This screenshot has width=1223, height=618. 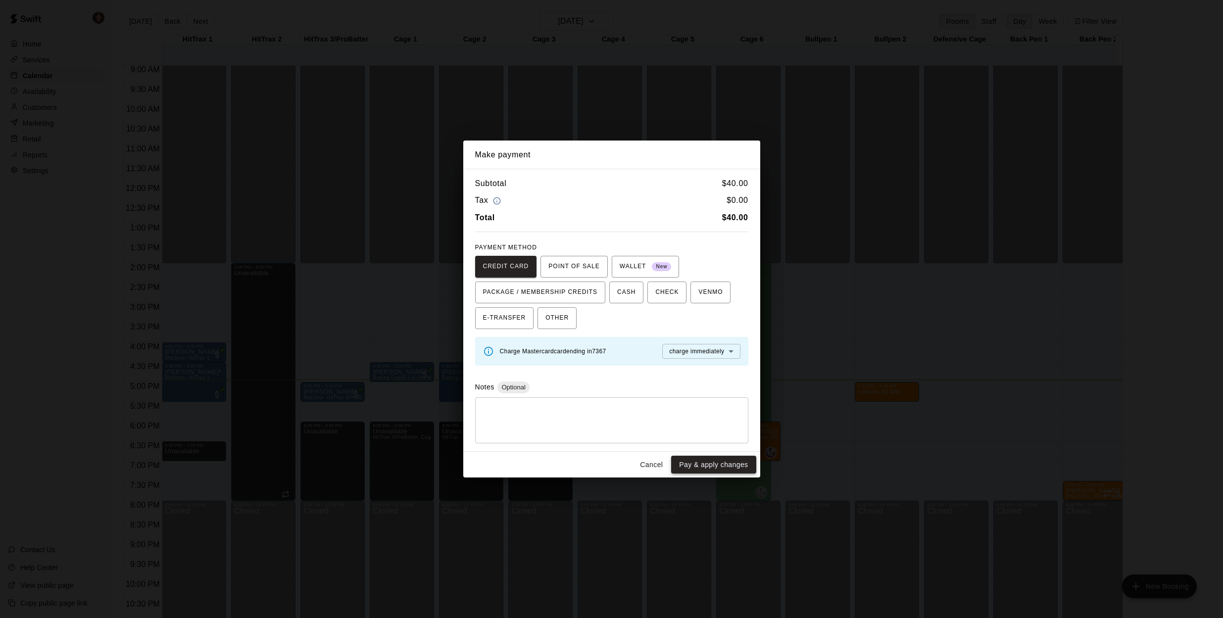 What do you see at coordinates (735, 217) in the screenshot?
I see `b: $ 40.00` at bounding box center [735, 217].